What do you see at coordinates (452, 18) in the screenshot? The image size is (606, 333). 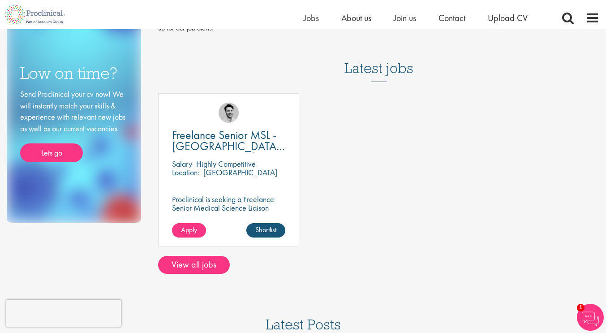 I see `a: Contact` at bounding box center [452, 18].